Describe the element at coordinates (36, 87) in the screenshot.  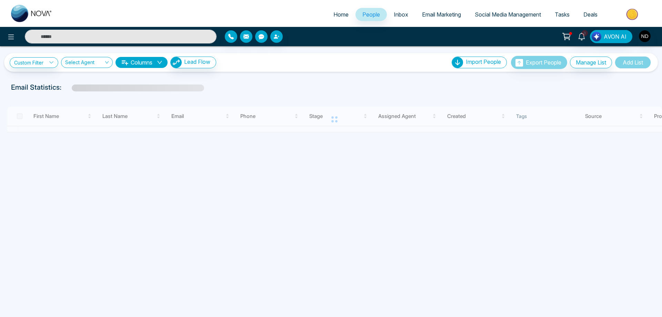
I see `p: Email Statistics:` at that location.